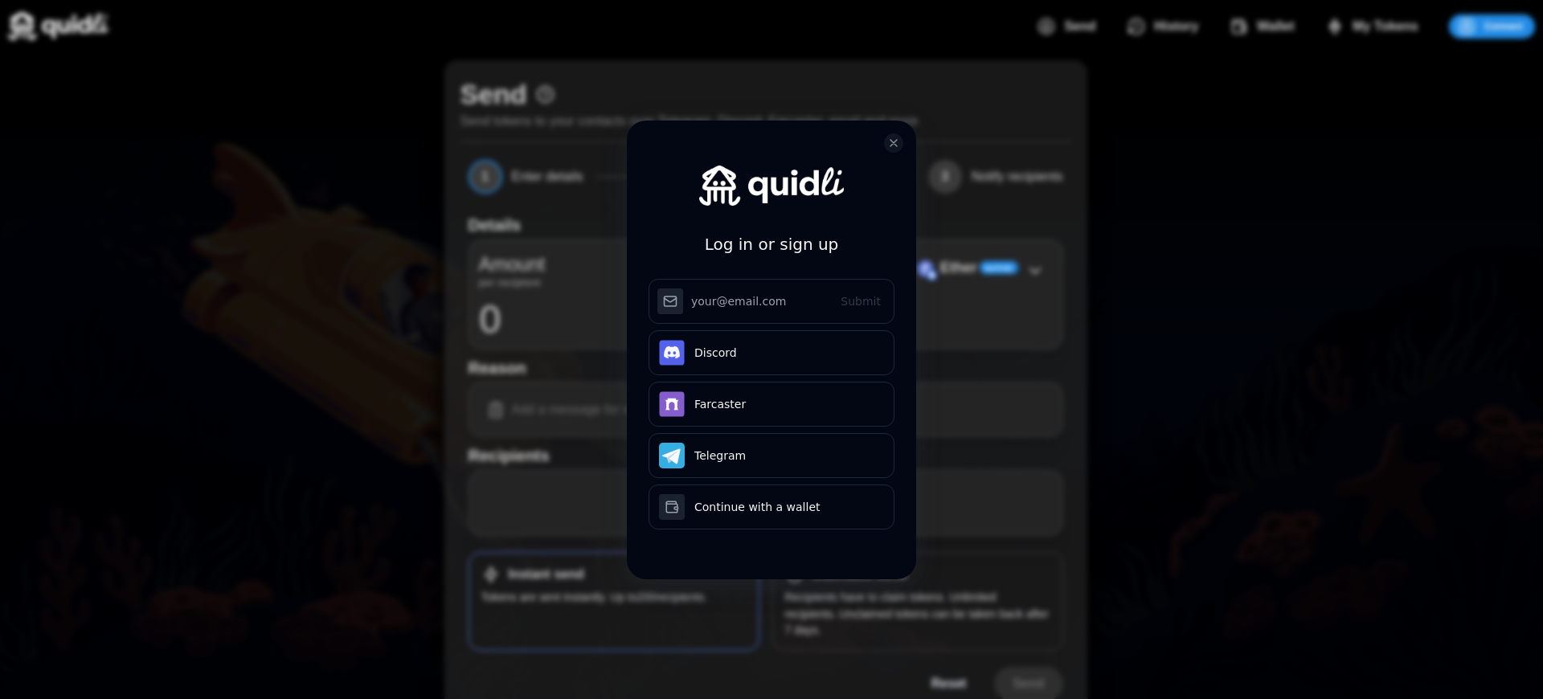 This screenshot has width=1543, height=699. What do you see at coordinates (771, 404) in the screenshot?
I see `button: Farcaster` at bounding box center [771, 404].